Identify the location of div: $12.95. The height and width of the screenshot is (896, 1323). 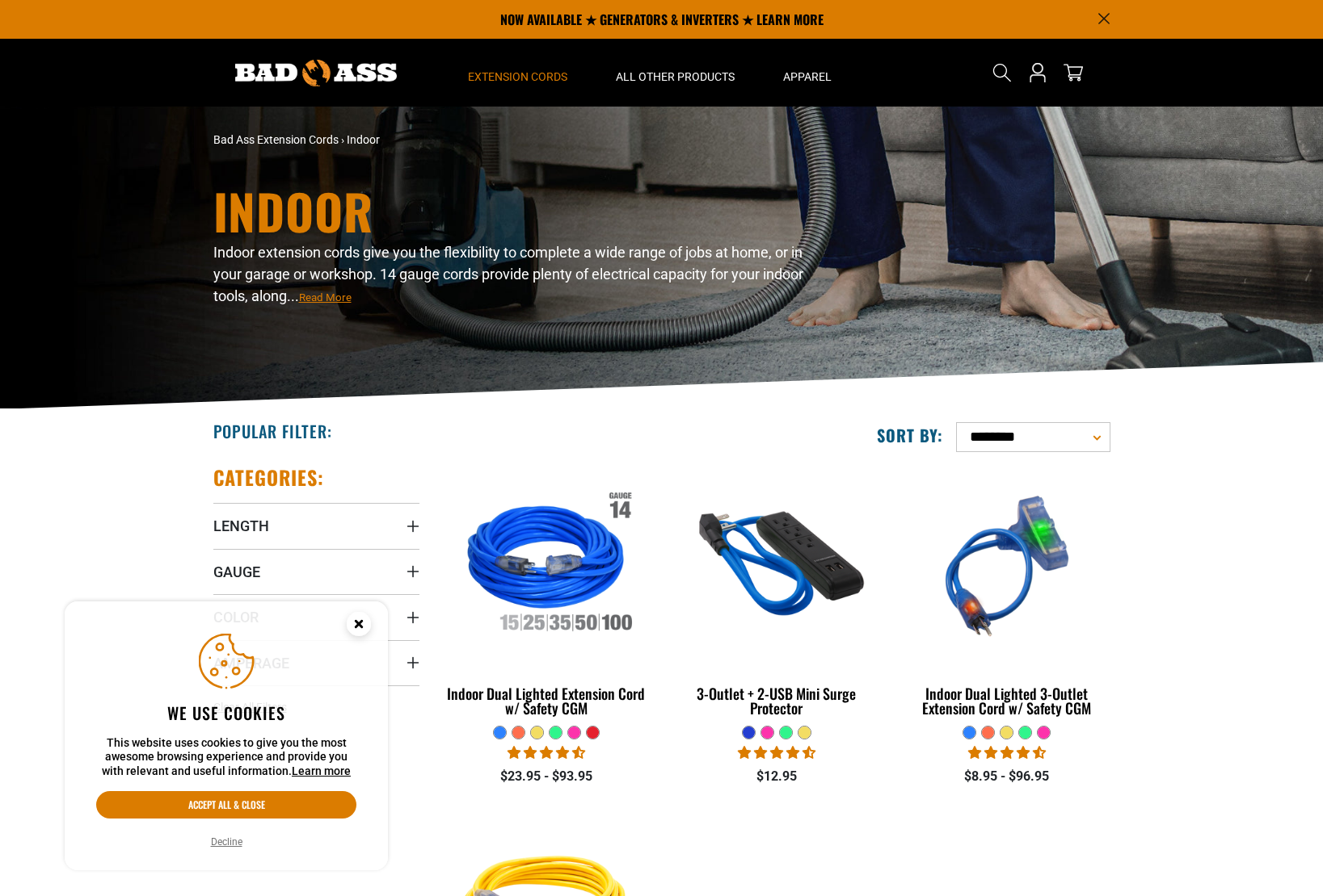
(776, 777).